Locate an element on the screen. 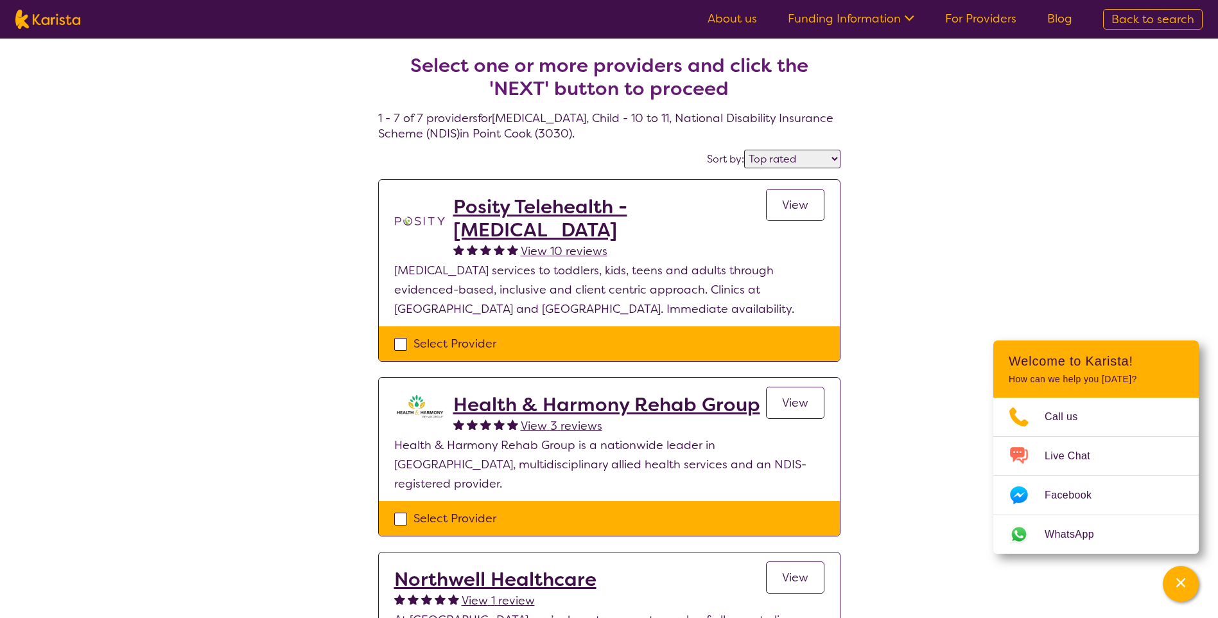  span: View 3 reviews is located at coordinates (561, 426).